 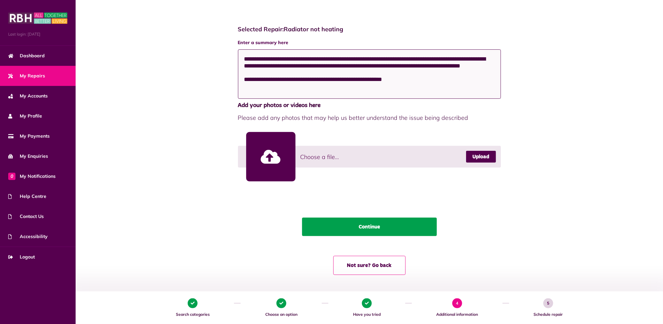 I want to click on span: Have you tried, so click(x=367, y=314).